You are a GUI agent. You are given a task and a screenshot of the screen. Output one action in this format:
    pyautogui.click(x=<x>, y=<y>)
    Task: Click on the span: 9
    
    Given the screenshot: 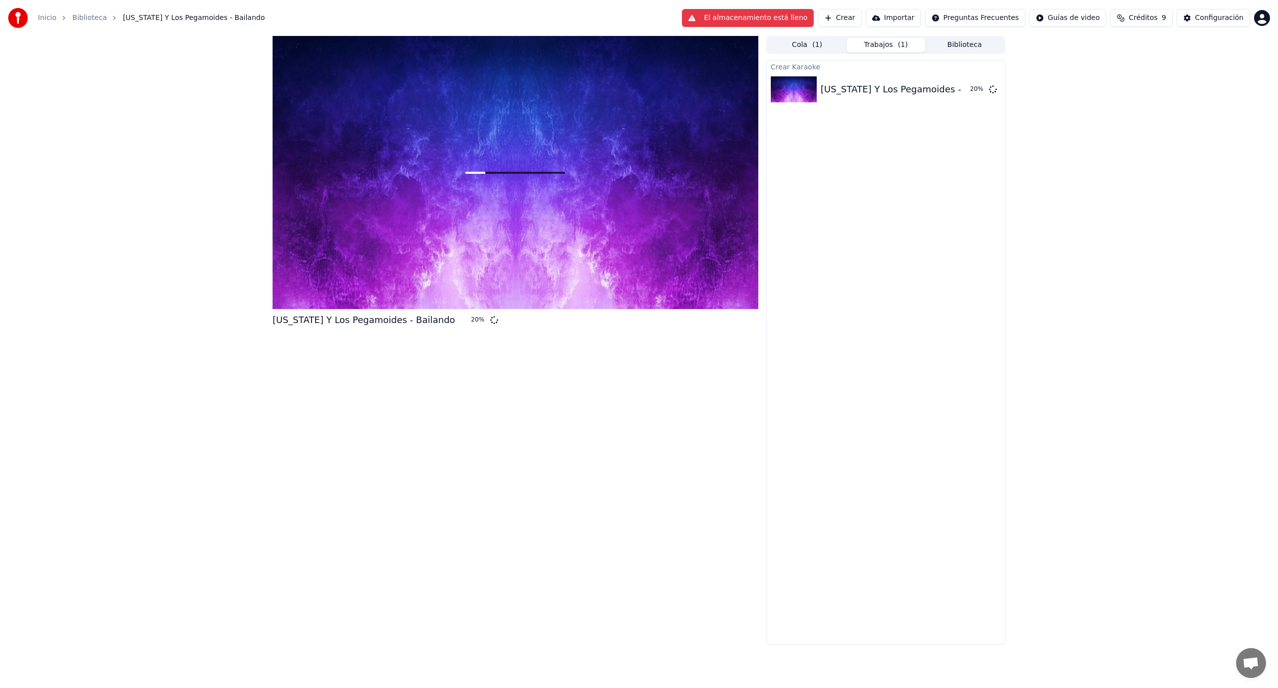 What is the action you would take?
    pyautogui.click(x=1164, y=18)
    